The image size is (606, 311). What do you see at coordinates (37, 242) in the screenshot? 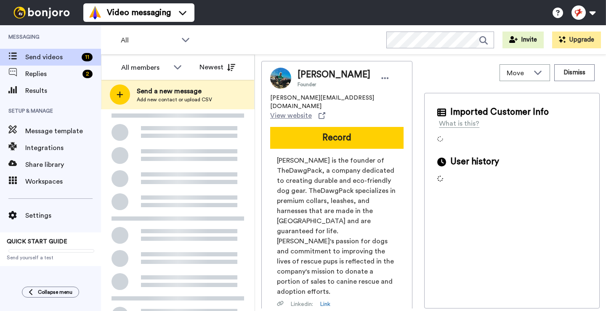
I see `span: QUICK START GUIDE` at bounding box center [37, 242].